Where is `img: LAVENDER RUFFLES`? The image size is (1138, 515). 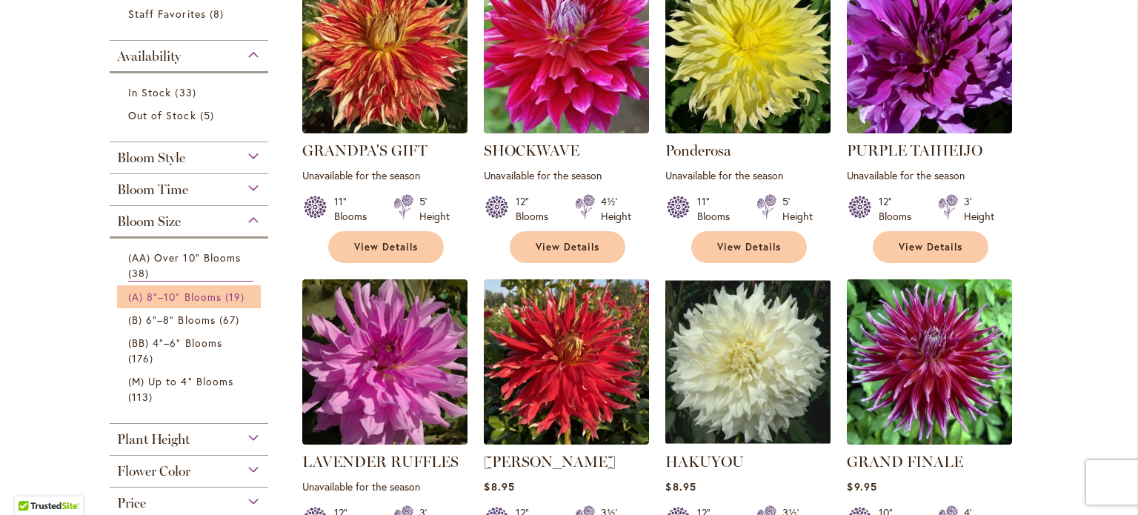 img: LAVENDER RUFFLES is located at coordinates (384, 361).